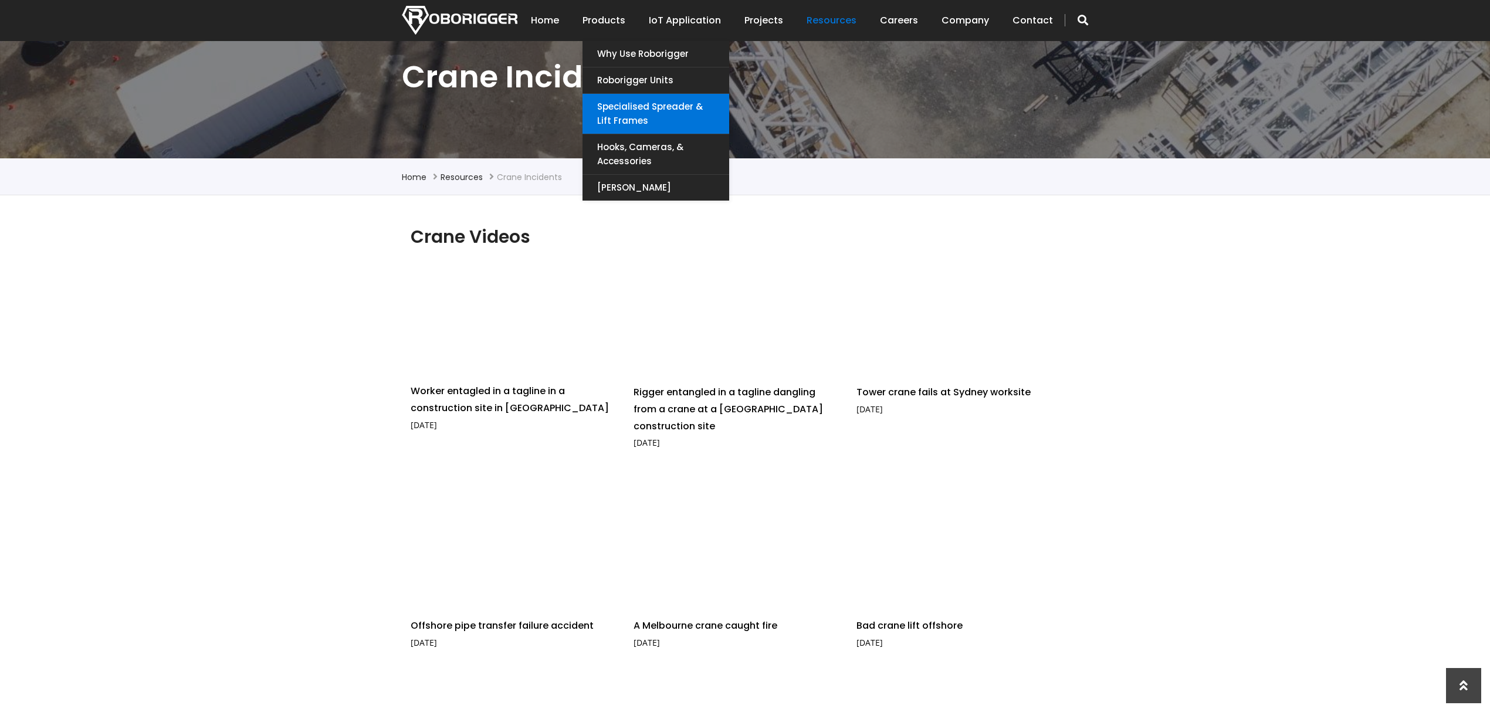 The width and height of the screenshot is (1490, 712). What do you see at coordinates (965, 21) in the screenshot?
I see `a: Company` at bounding box center [965, 21].